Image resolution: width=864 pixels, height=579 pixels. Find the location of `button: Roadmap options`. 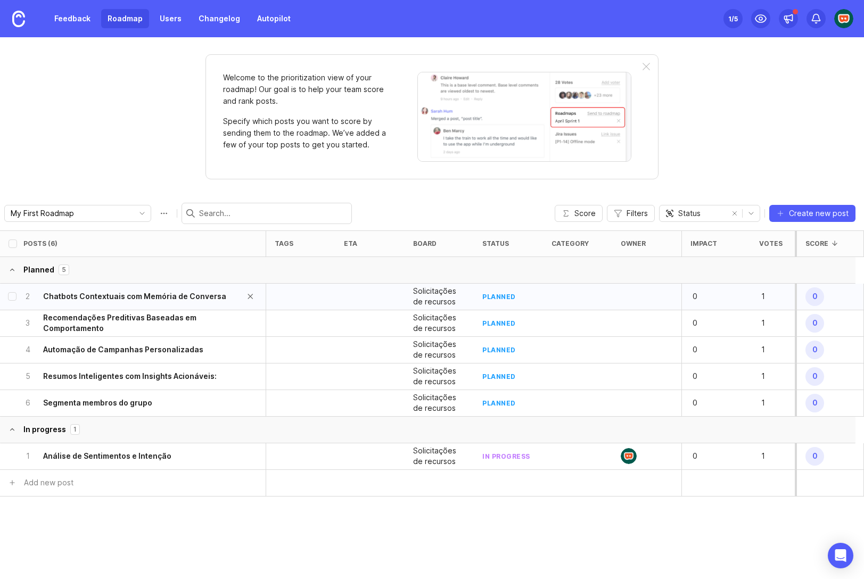

button: Roadmap options is located at coordinates (164, 213).